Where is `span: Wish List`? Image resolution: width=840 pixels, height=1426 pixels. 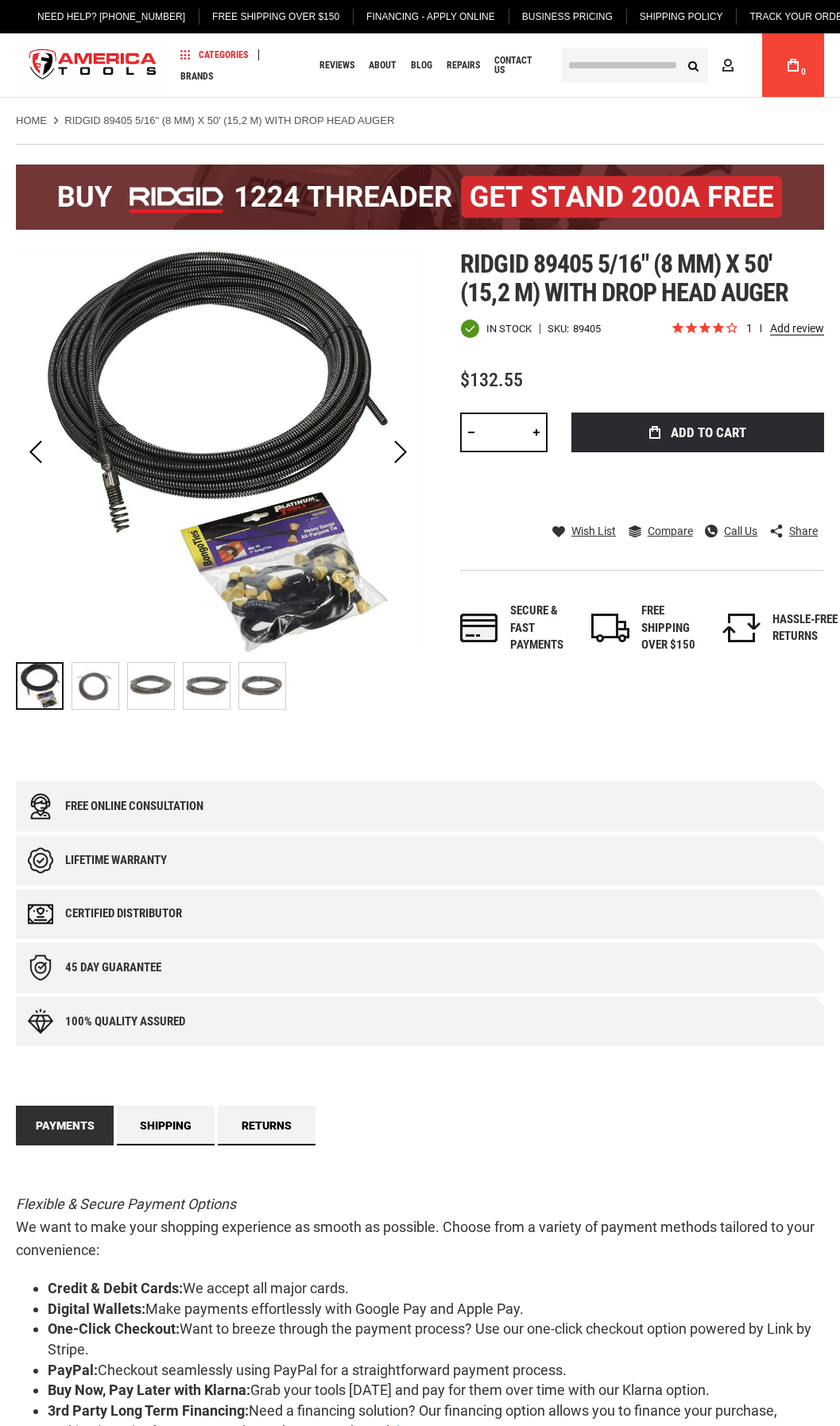 span: Wish List is located at coordinates (593, 531).